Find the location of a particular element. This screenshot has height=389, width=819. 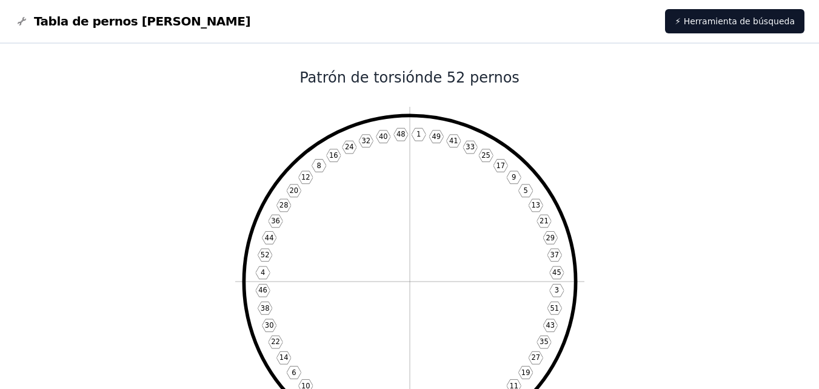

text: 12 is located at coordinates (305, 177).